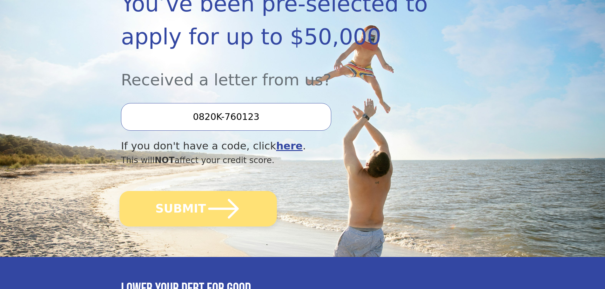 The height and width of the screenshot is (289, 605). What do you see at coordinates (164, 160) in the screenshot?
I see `span: NOT` at bounding box center [164, 160].